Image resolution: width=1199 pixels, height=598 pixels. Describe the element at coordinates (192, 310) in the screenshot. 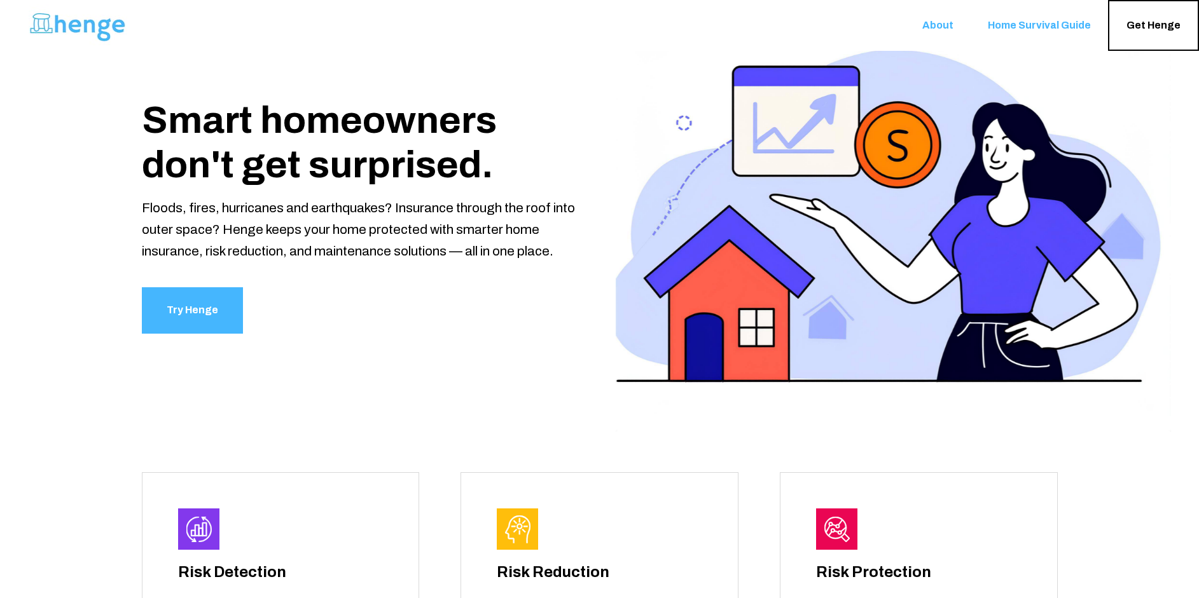

I see `span: Try Henge` at that location.